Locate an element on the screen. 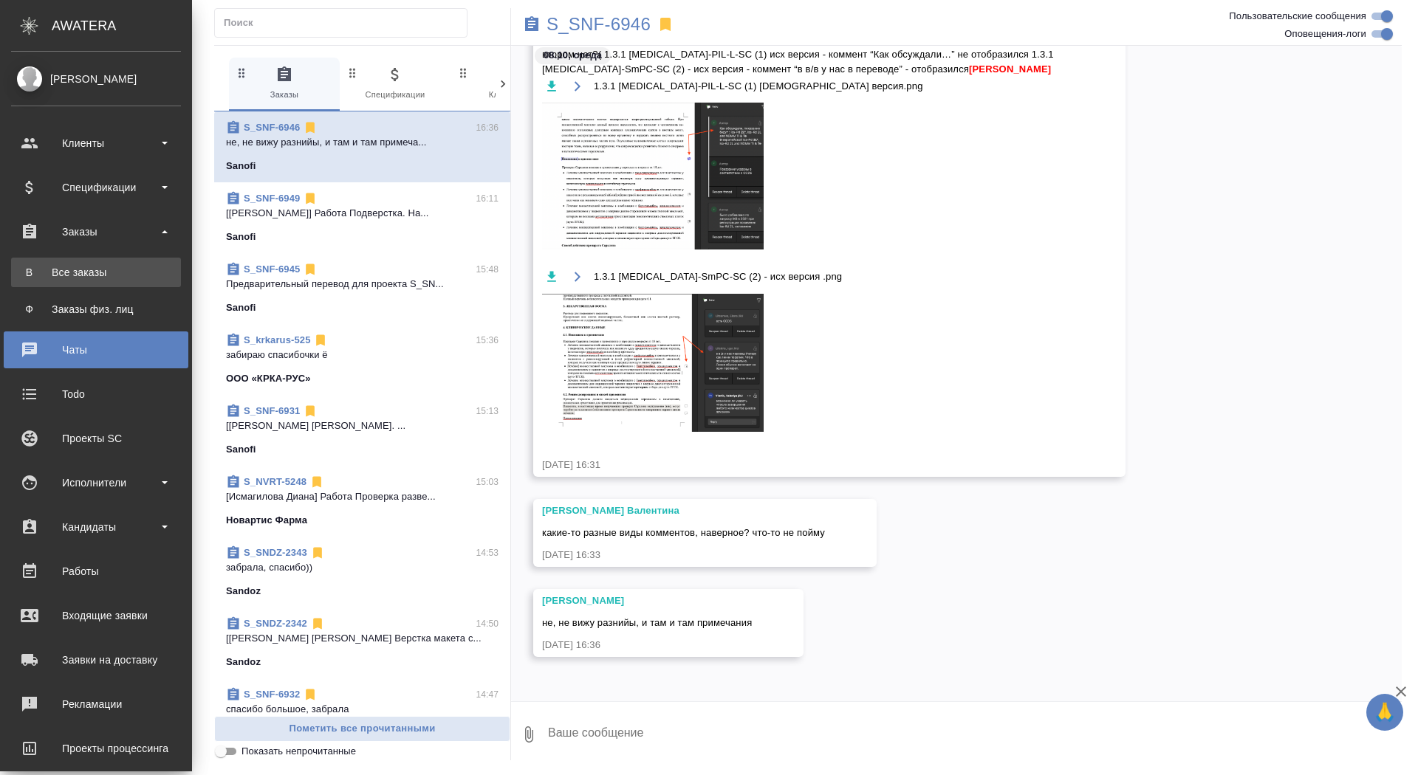 This screenshot has width=1418, height=775. a: S_SNF-6932 is located at coordinates (272, 694).